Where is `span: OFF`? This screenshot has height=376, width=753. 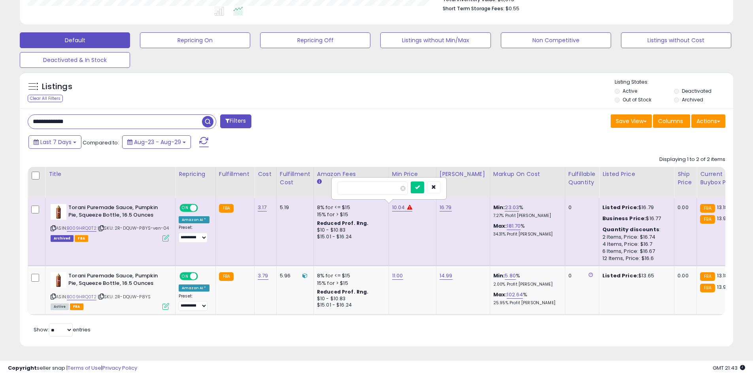
span: OFF is located at coordinates (203, 208).